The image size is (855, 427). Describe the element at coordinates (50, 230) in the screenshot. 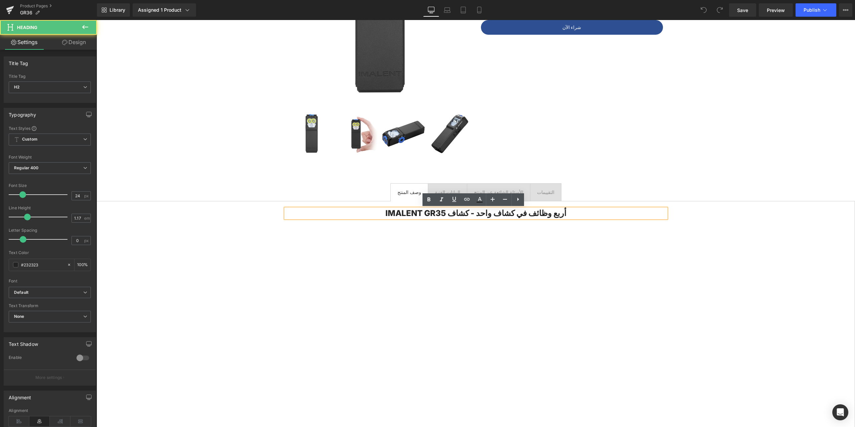

I see `div: Letter Spacing` at that location.